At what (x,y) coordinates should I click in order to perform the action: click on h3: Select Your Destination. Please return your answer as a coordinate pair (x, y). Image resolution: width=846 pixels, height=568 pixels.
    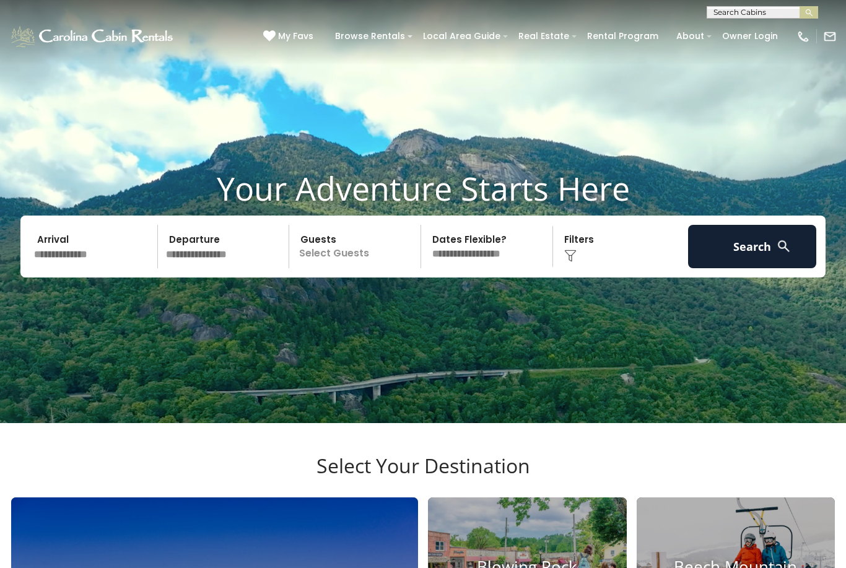
    Looking at the image, I should click on (423, 476).